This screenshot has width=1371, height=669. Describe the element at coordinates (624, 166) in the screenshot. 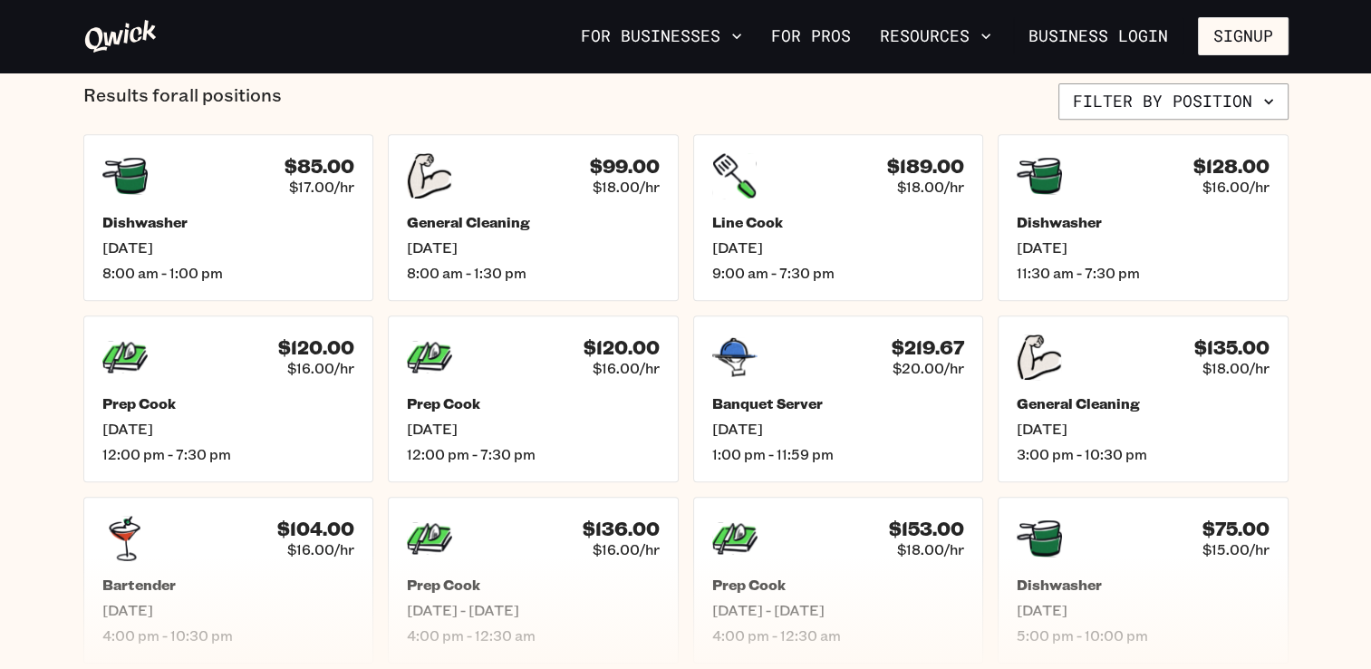

I see `h4: $99.00` at that location.